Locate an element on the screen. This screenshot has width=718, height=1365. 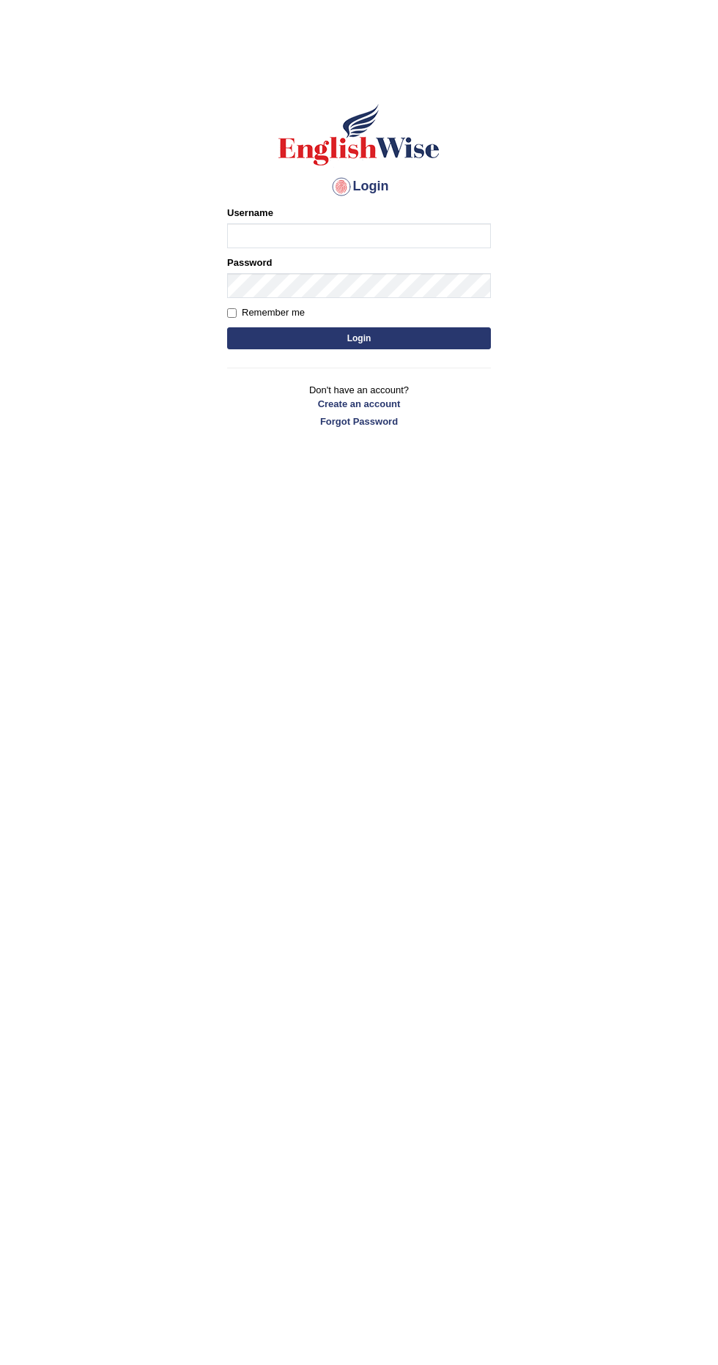
a: Create an account is located at coordinates (359, 403).